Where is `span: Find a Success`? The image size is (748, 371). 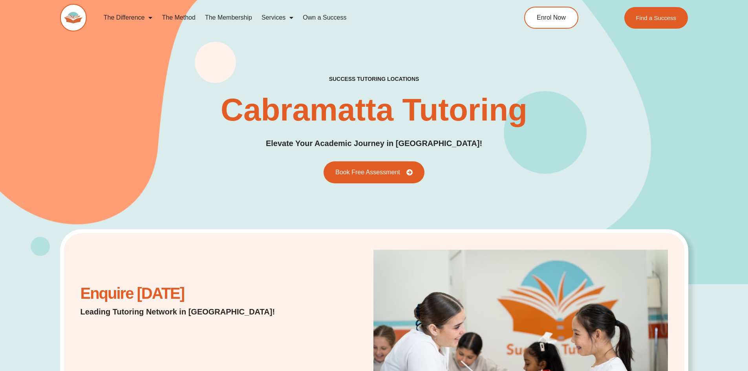
span: Find a Success is located at coordinates (656, 18).